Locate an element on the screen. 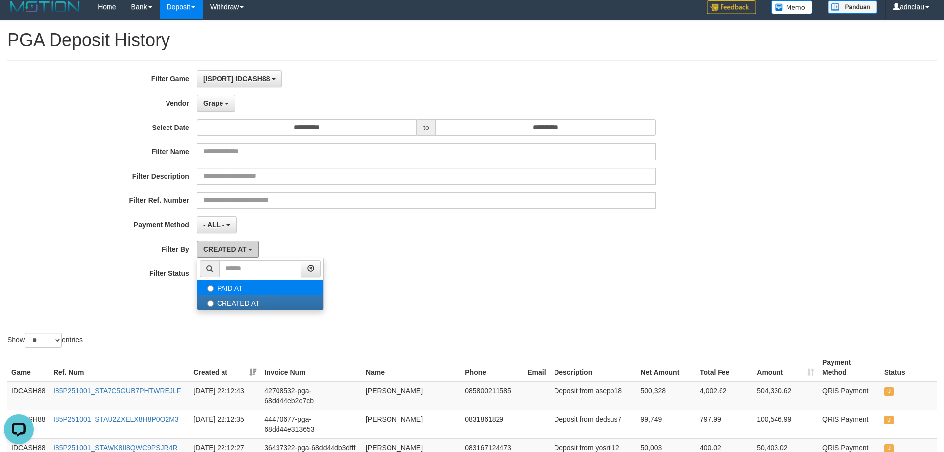 The width and height of the screenshot is (944, 452). th: Game is located at coordinates (28, 367).